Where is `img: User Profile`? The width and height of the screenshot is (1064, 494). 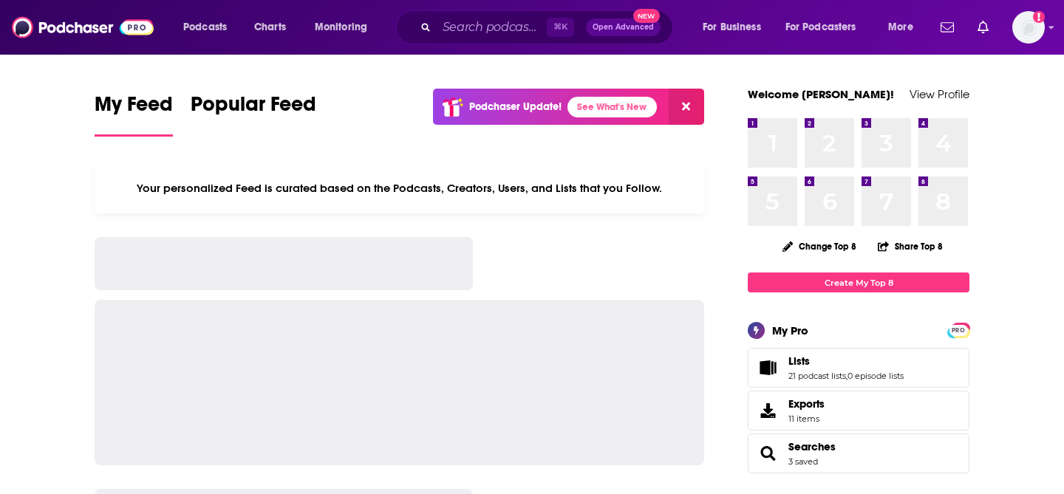 img: User Profile is located at coordinates (1028, 27).